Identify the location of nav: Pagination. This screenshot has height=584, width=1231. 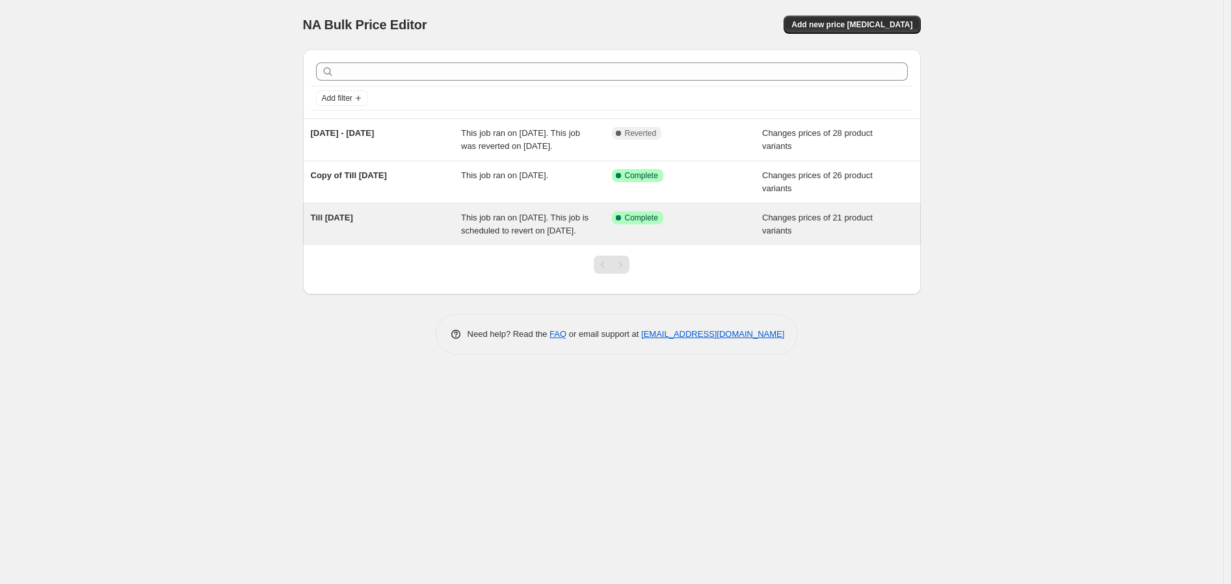
(611, 265).